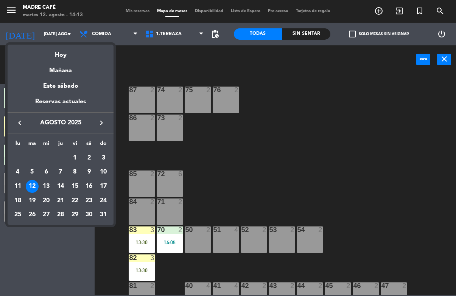 The image size is (456, 296). What do you see at coordinates (46, 186) in the screenshot?
I see `td: 13 de agosto de 2025` at bounding box center [46, 186].